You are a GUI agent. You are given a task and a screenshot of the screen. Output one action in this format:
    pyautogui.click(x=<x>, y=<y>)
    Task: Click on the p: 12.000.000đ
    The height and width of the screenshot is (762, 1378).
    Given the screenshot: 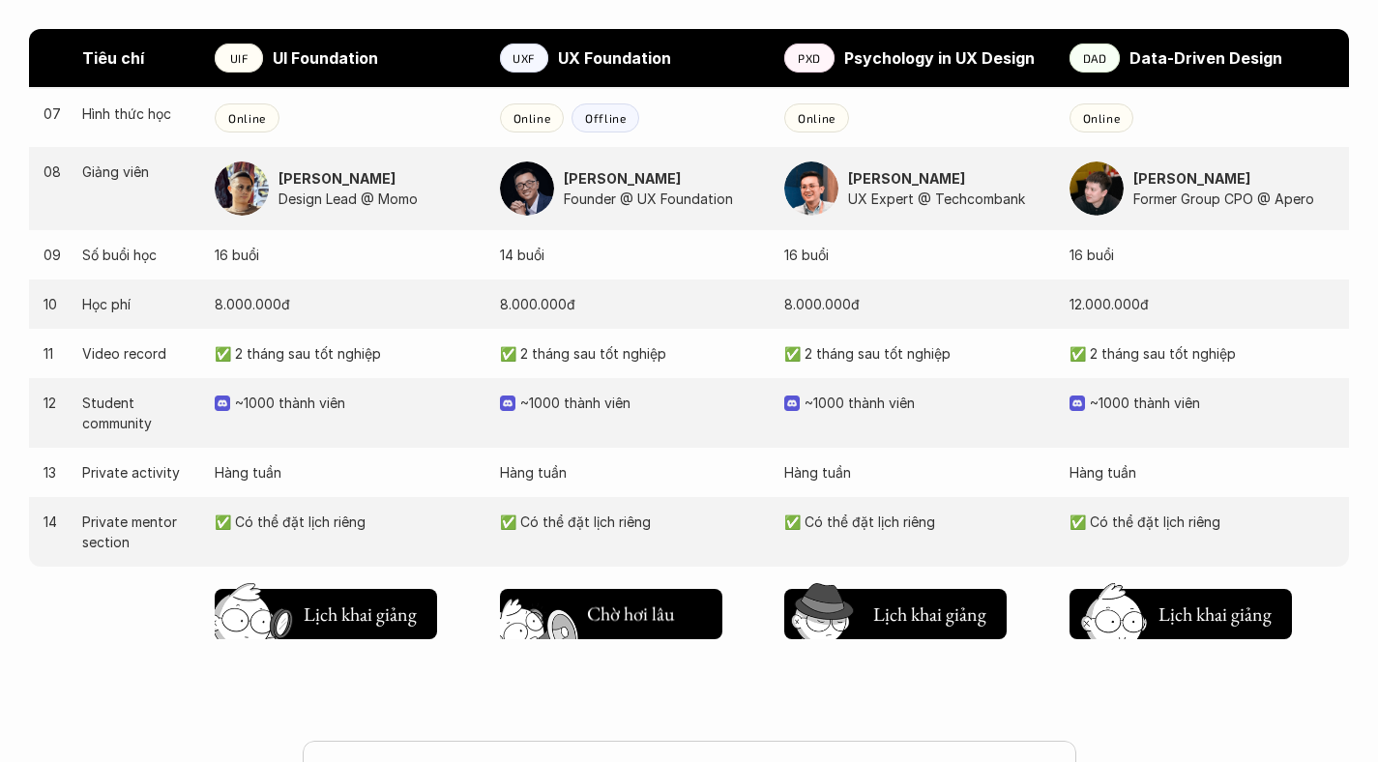 What is the action you would take?
    pyautogui.click(x=1202, y=304)
    